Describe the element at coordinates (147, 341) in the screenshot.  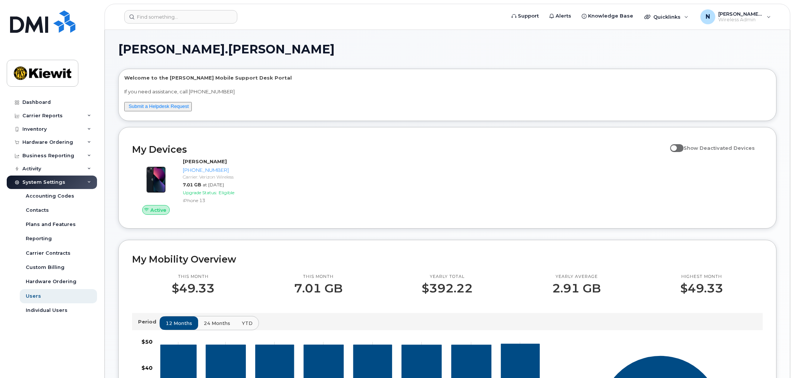
I see `tspan: $50` at that location.